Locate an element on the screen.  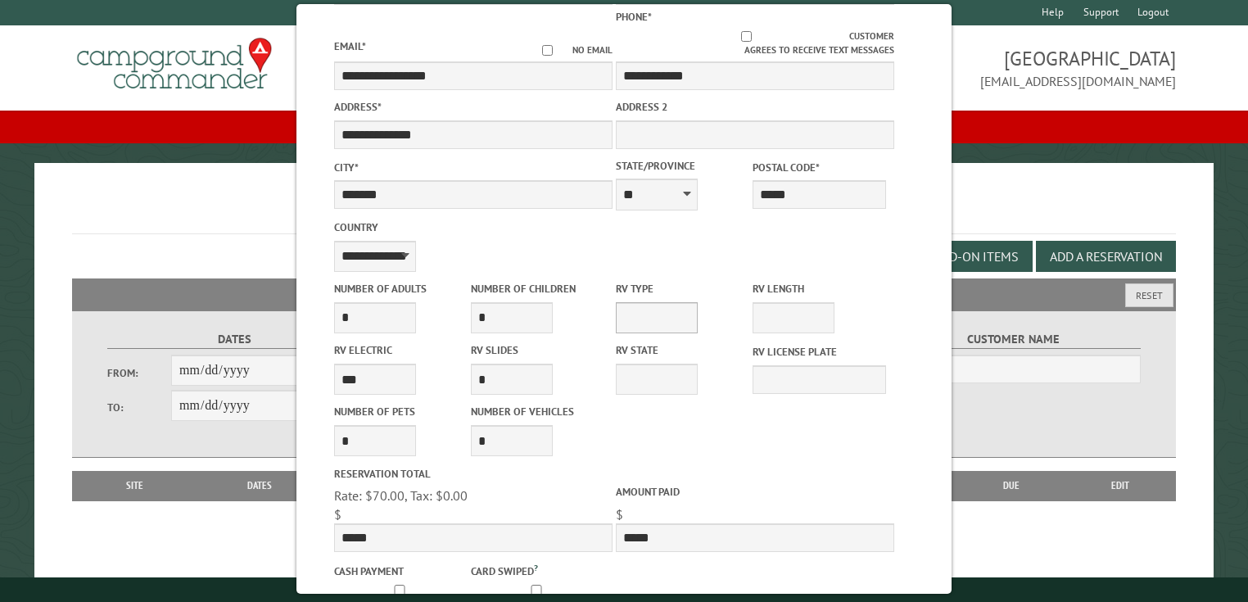
th: Edit is located at coordinates (1119, 485).